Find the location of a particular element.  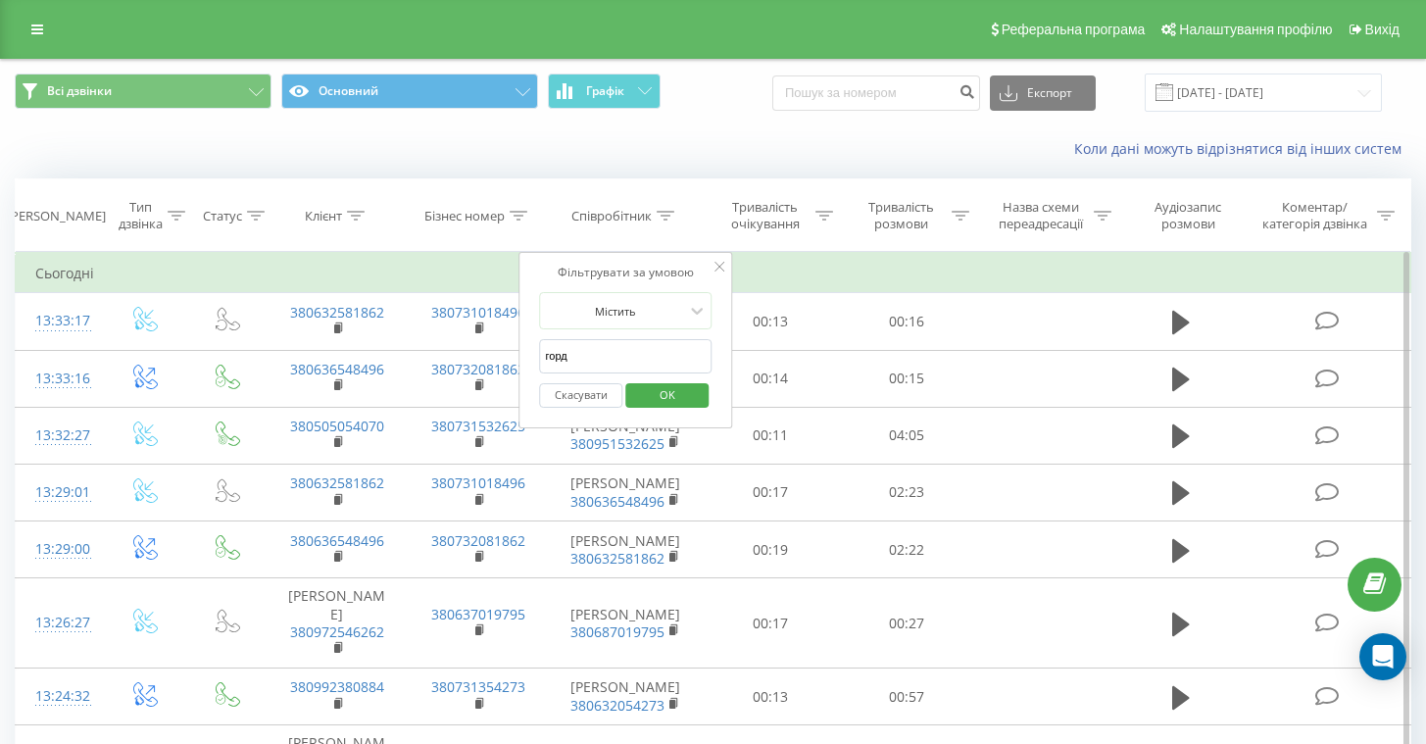

div: Статус is located at coordinates (222, 216).